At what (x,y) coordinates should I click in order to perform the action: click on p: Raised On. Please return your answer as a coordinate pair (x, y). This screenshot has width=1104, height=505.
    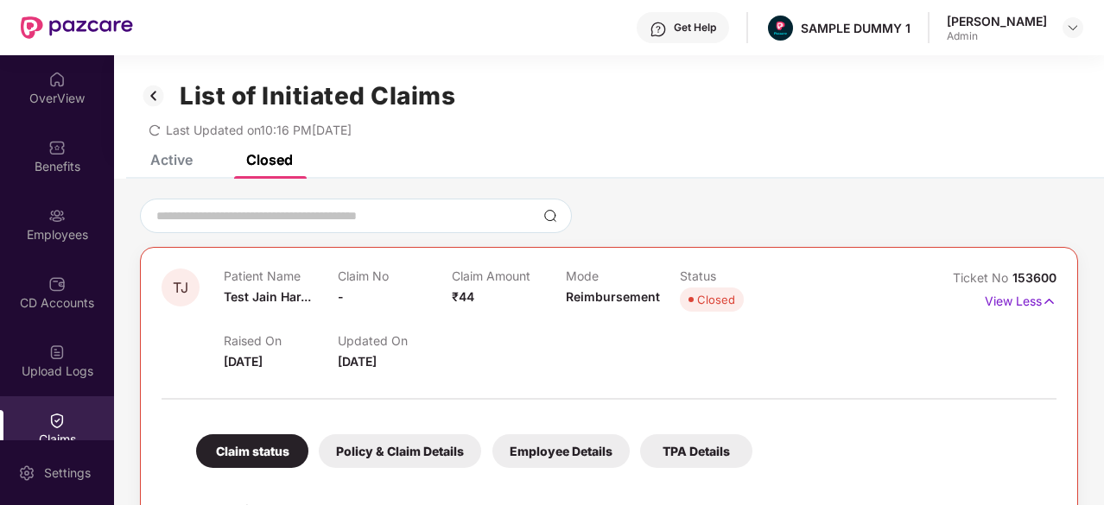
    Looking at the image, I should click on (281, 340).